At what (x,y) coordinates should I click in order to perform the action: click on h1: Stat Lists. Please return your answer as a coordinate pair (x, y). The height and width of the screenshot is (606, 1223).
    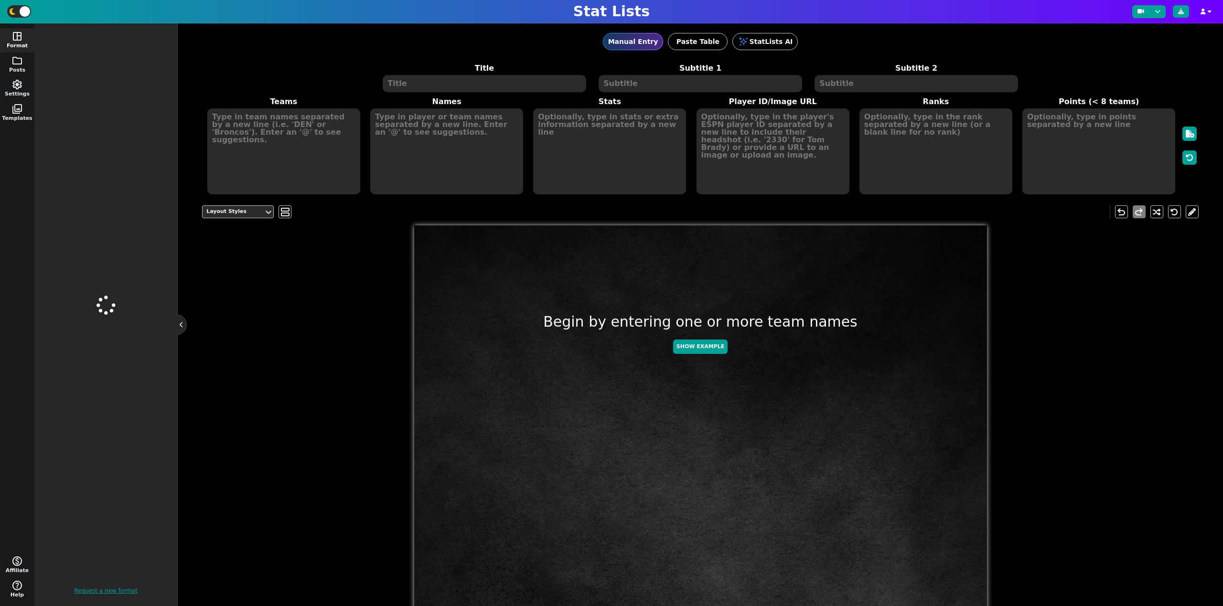
    Looking at the image, I should click on (611, 11).